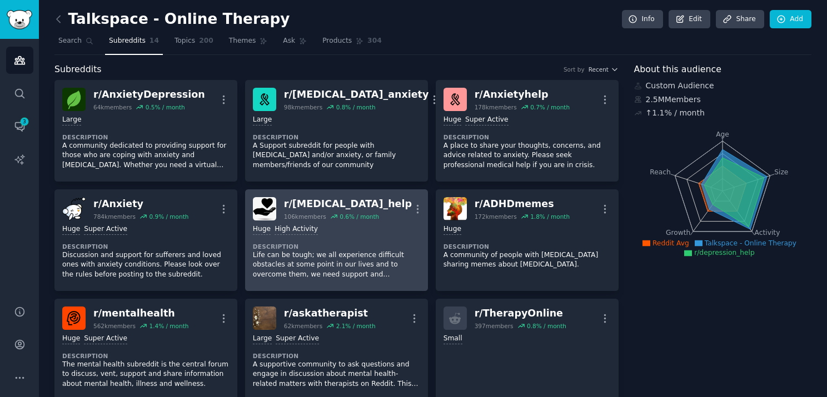 The height and width of the screenshot is (397, 827). What do you see at coordinates (678, 69) in the screenshot?
I see `span: About this audience` at bounding box center [678, 69].